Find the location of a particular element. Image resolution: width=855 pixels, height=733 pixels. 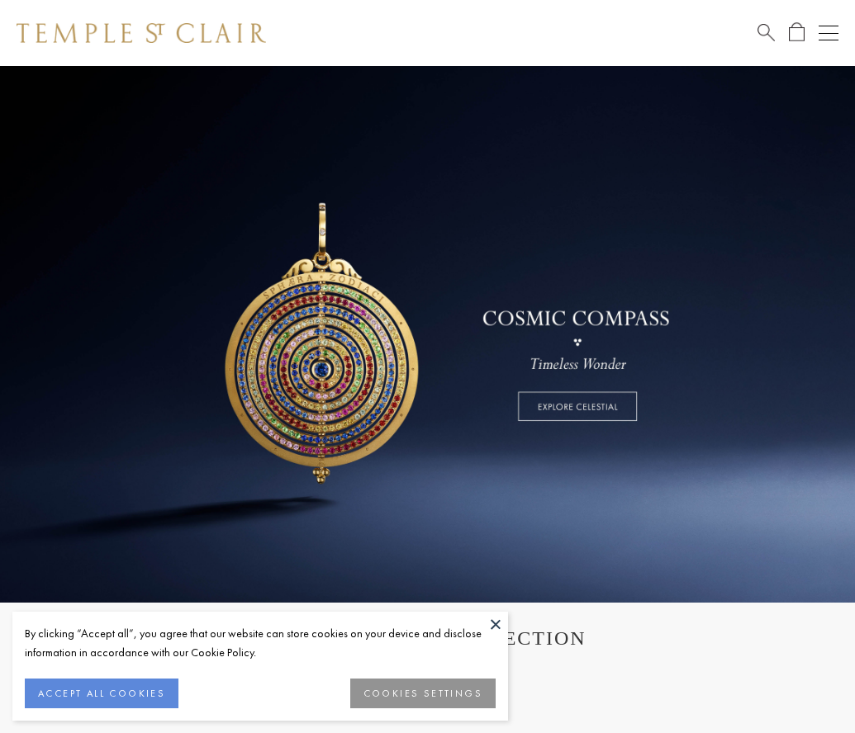

a: Search is located at coordinates (765, 32).